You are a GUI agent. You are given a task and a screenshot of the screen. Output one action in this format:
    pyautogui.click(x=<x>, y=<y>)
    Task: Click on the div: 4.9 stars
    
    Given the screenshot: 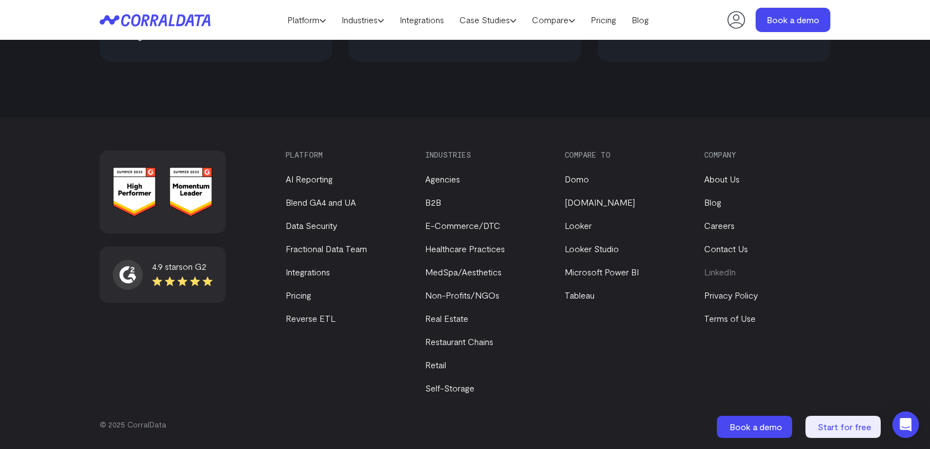 What is the action you would take?
    pyautogui.click(x=182, y=267)
    